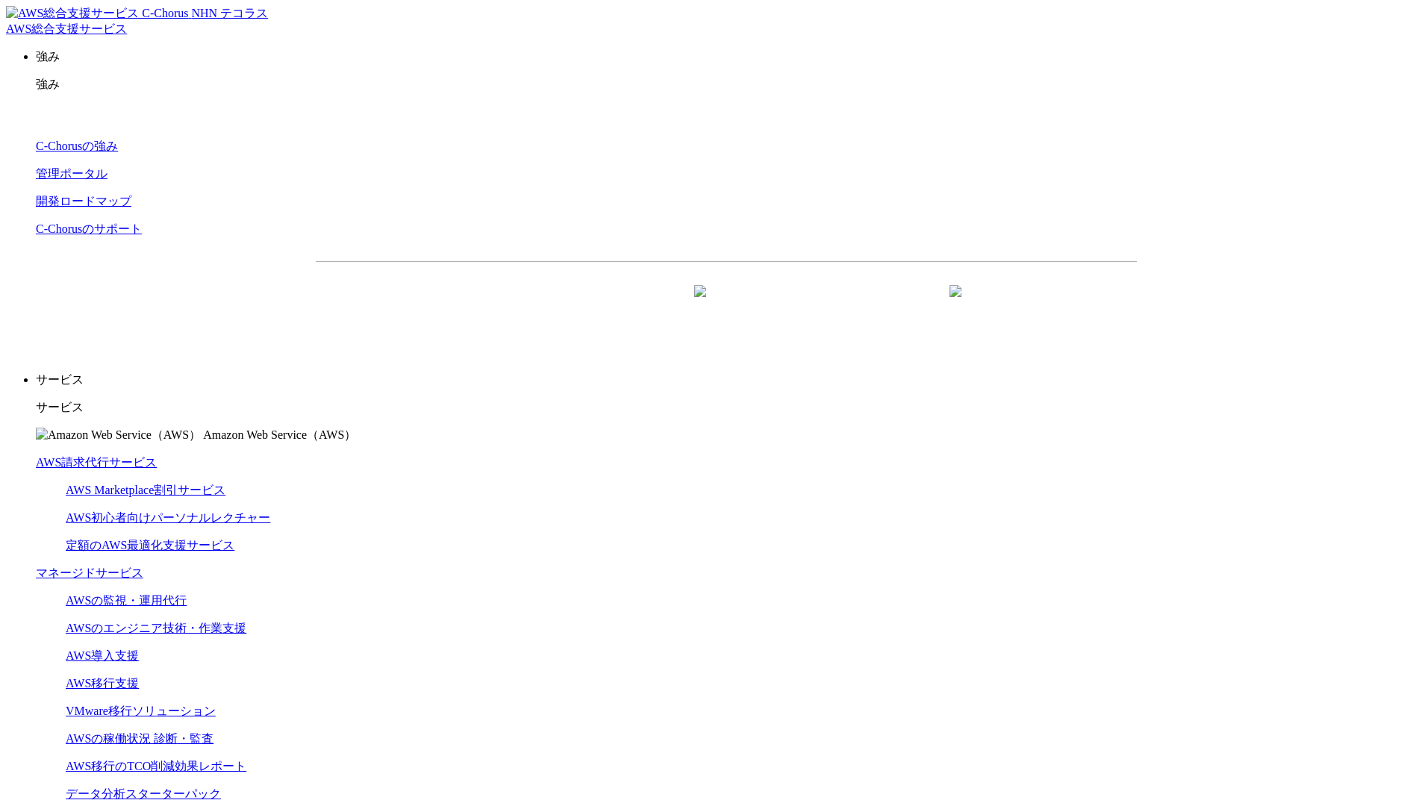  I want to click on a: まずは相談する, so click(854, 304).